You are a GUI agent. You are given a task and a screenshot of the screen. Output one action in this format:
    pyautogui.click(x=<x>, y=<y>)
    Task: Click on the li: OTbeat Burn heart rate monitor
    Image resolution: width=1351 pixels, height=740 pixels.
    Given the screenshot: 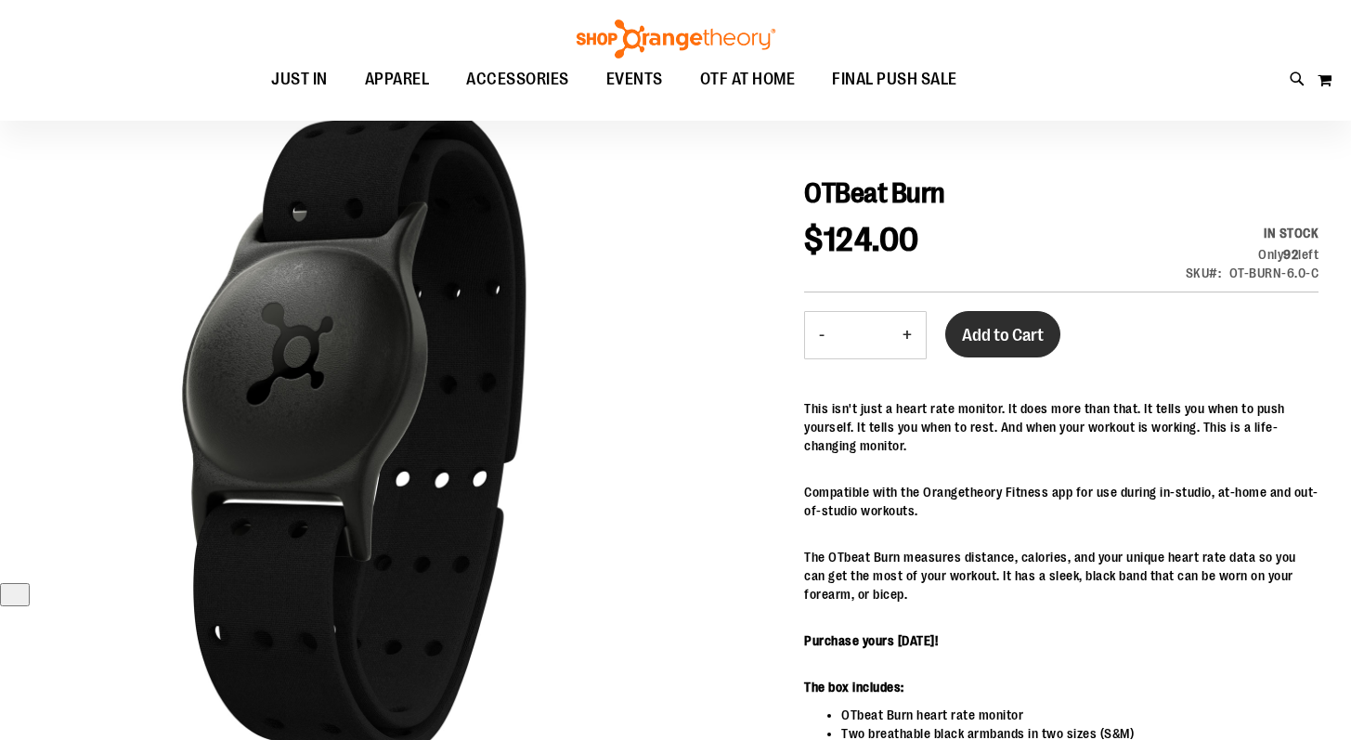 What is the action you would take?
    pyautogui.click(x=1080, y=715)
    